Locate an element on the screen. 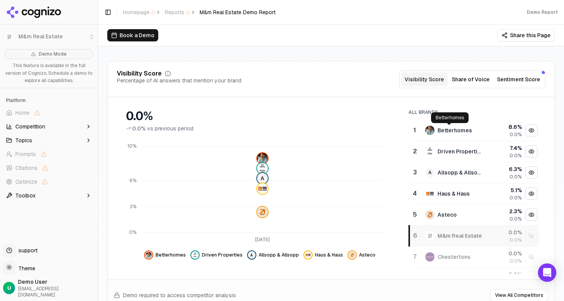  div: 5 is located at coordinates (414, 214).